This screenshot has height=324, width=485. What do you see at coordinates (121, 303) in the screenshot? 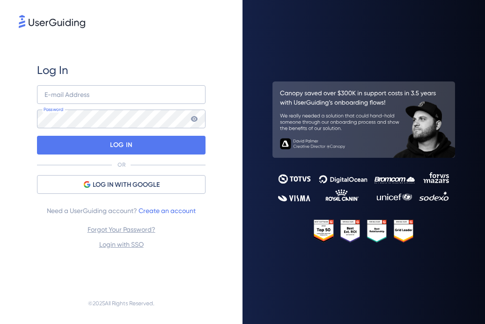
I see `span: © 2025 All Rights Reserved.` at bounding box center [121, 303].